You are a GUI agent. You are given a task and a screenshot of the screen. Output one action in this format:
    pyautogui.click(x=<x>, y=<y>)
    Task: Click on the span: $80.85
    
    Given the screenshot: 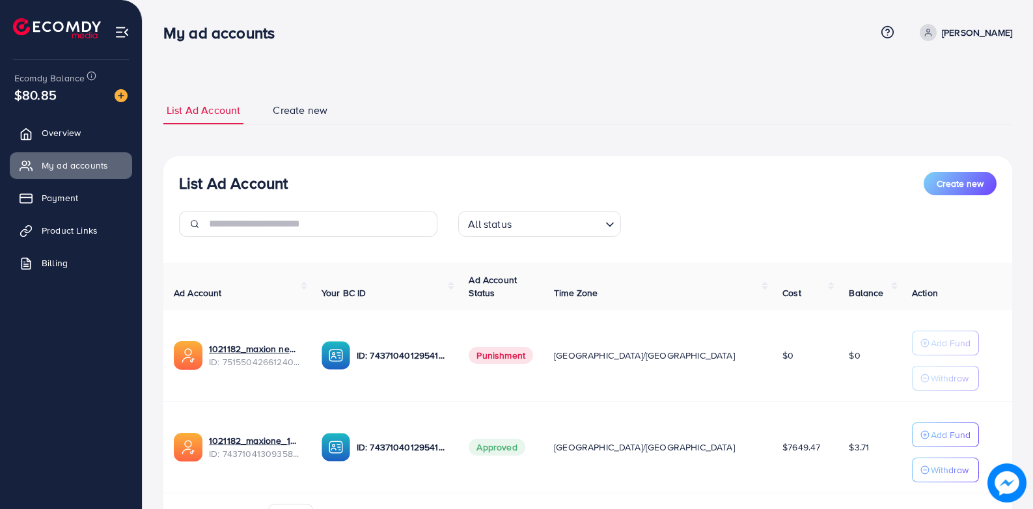 What is the action you would take?
    pyautogui.click(x=35, y=94)
    